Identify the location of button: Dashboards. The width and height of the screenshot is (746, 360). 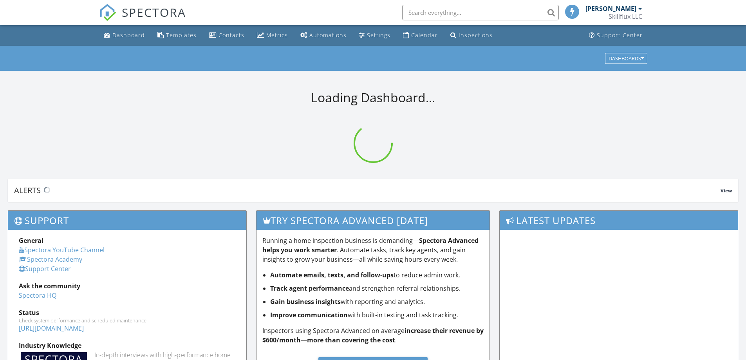
(626, 58).